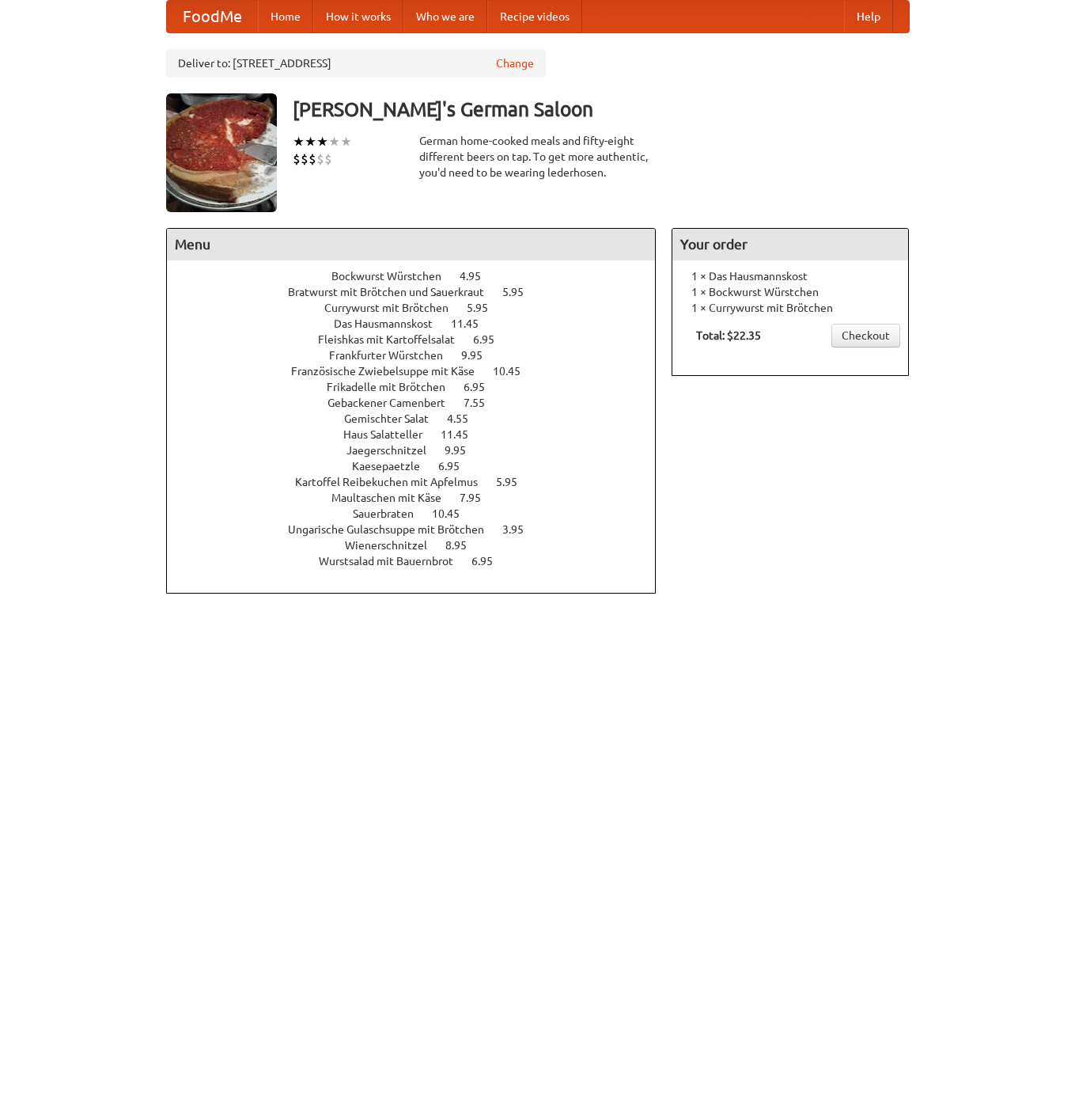 This screenshot has width=1075, height=1120. Describe the element at coordinates (420, 466) in the screenshot. I see `a: Kaesepaetzle 6.95` at that location.